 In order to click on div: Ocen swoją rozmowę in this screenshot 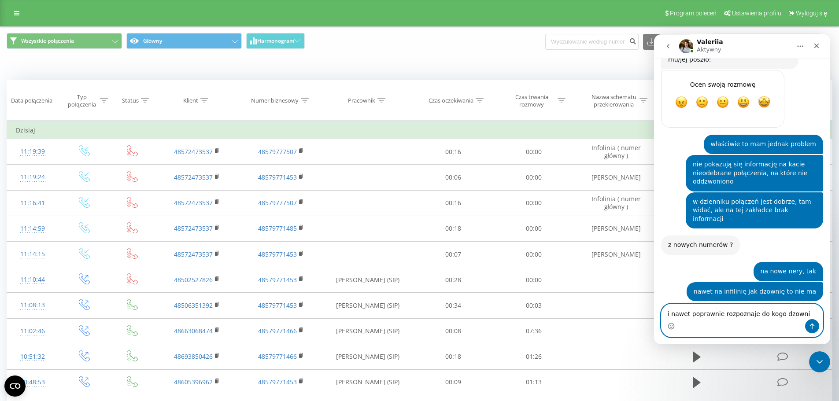, I will do `click(69, 50)`.